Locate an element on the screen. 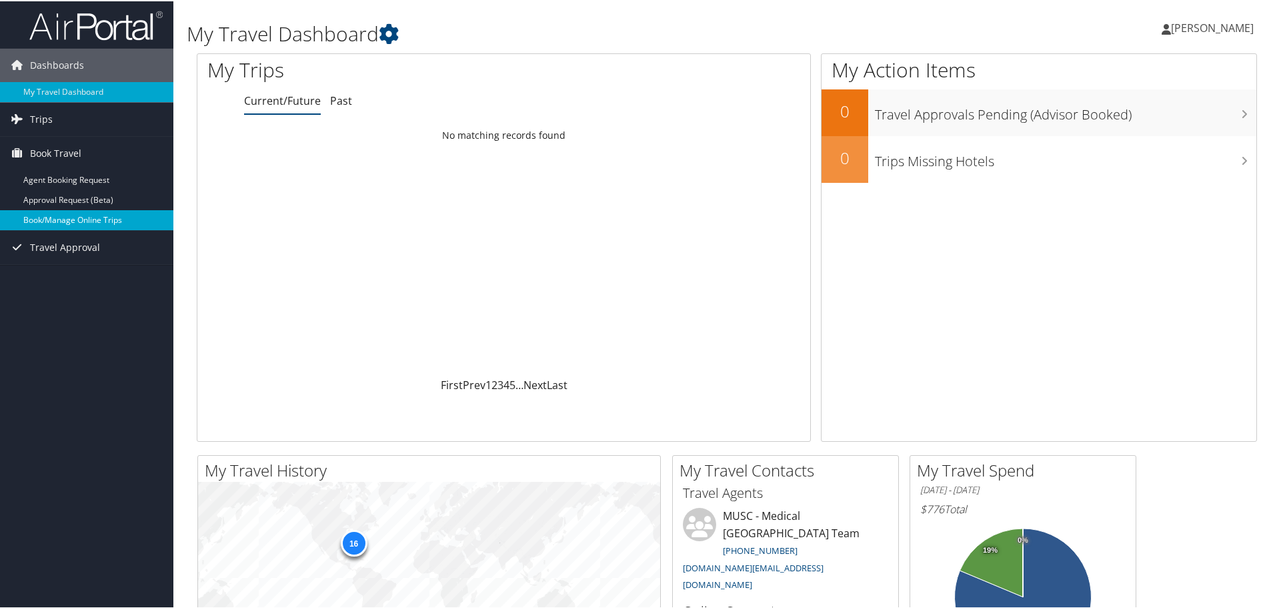 The height and width of the screenshot is (608, 1275). img: airportal-logo.png is located at coordinates (96, 24).